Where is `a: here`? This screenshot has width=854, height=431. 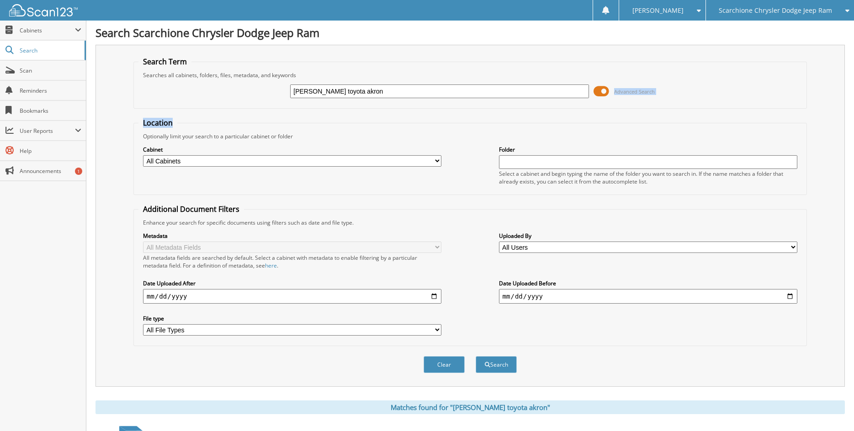
a: here is located at coordinates (271, 265).